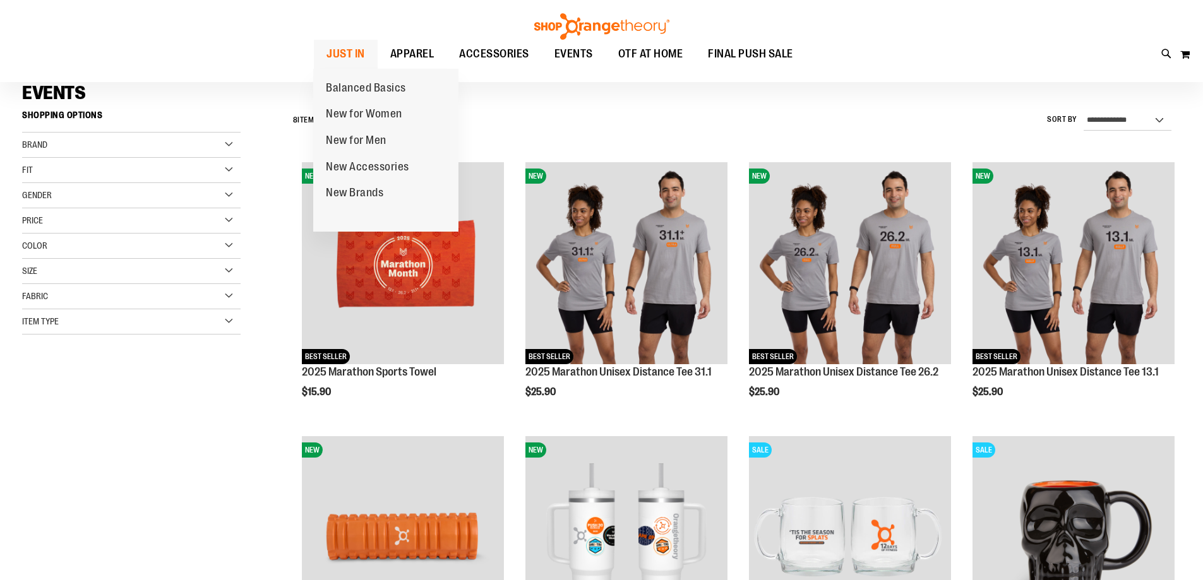 The width and height of the screenshot is (1203, 580). What do you see at coordinates (35, 145) in the screenshot?
I see `span: Brand` at bounding box center [35, 145].